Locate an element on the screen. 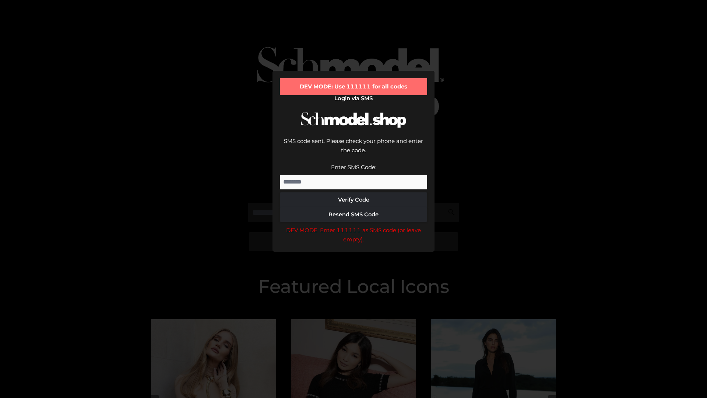 The width and height of the screenshot is (707, 398). button: Verify Code is located at coordinates (354, 200).